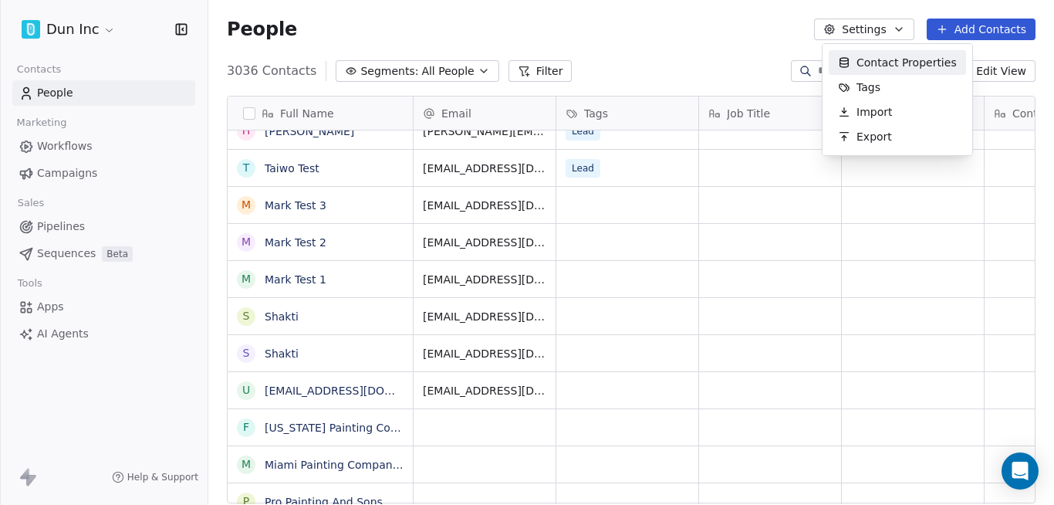 This screenshot has width=1054, height=505. I want to click on span: Import, so click(874, 112).